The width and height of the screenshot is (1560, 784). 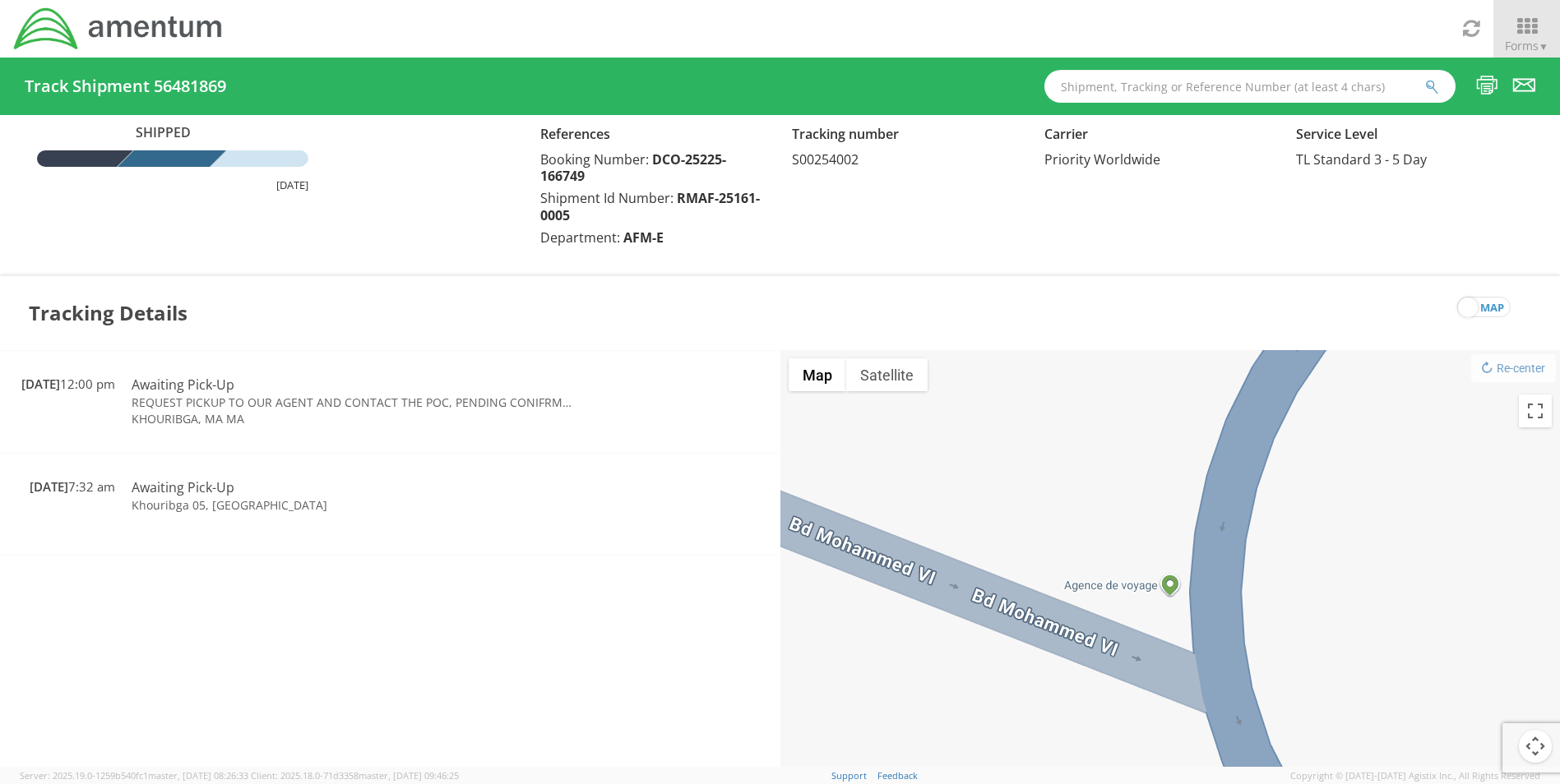 I want to click on span: Shipped, so click(x=173, y=133).